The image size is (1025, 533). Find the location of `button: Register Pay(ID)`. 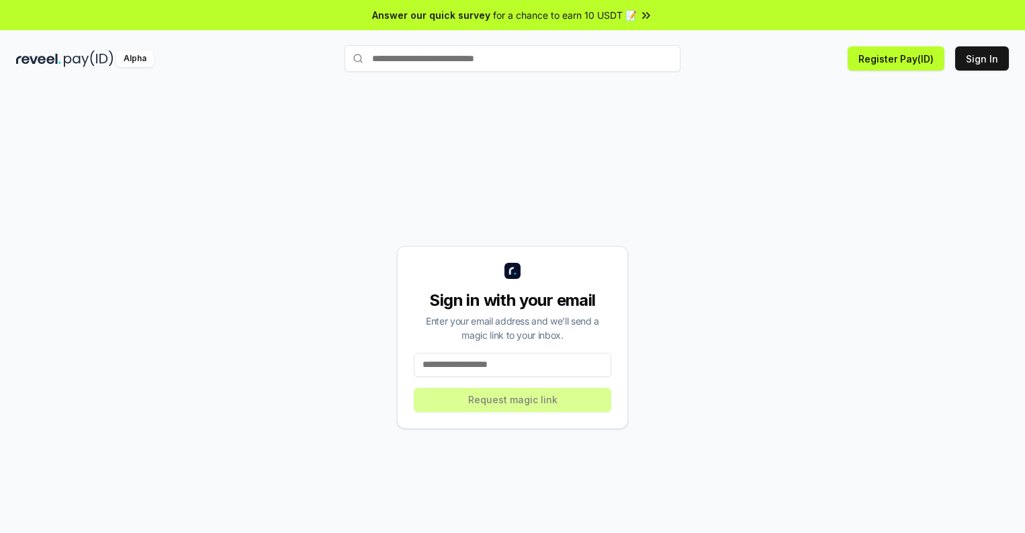

button: Register Pay(ID) is located at coordinates (896, 58).